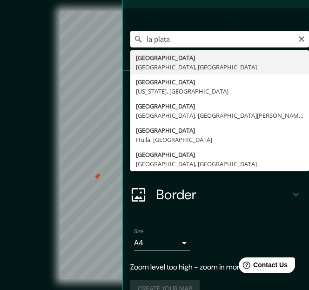  I want to click on div: A4, so click(162, 243).